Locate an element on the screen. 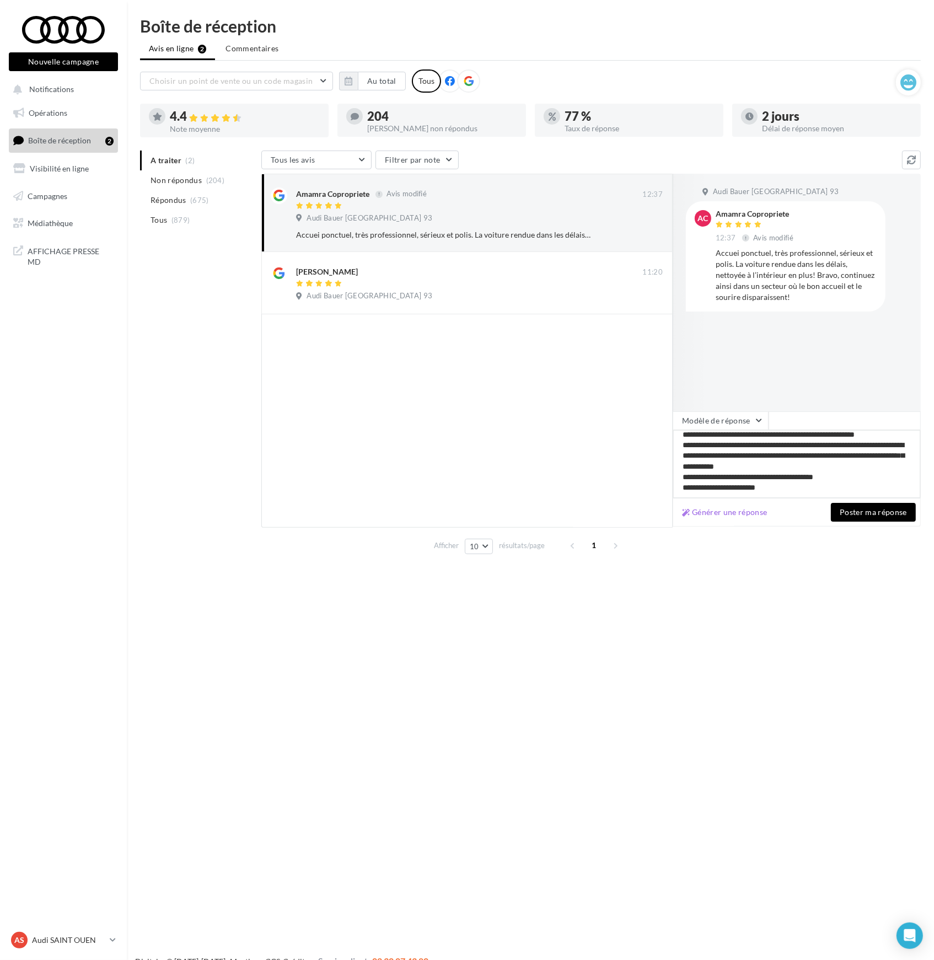 The image size is (934, 960). span: Commentaires is located at coordinates (252, 49).